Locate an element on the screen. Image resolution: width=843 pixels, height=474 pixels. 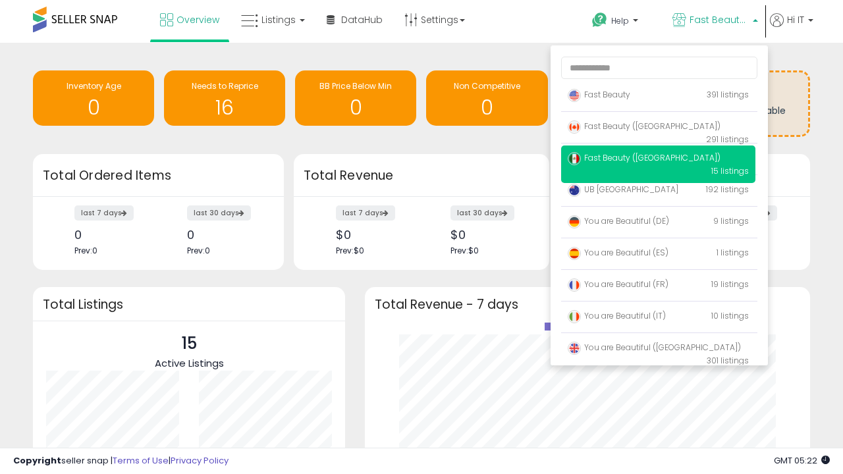
img: germany.png is located at coordinates (574, 222).